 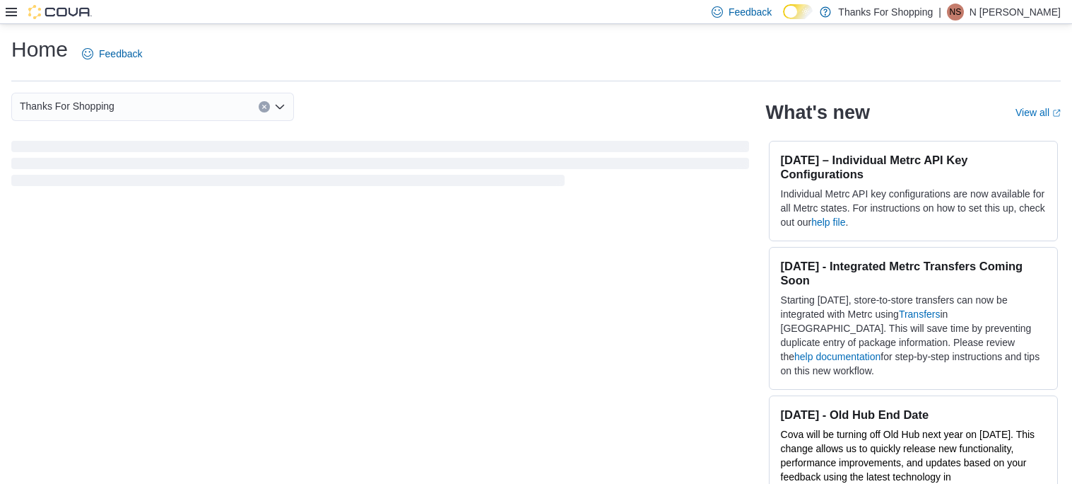 I want to click on a: Feedback, so click(x=112, y=54).